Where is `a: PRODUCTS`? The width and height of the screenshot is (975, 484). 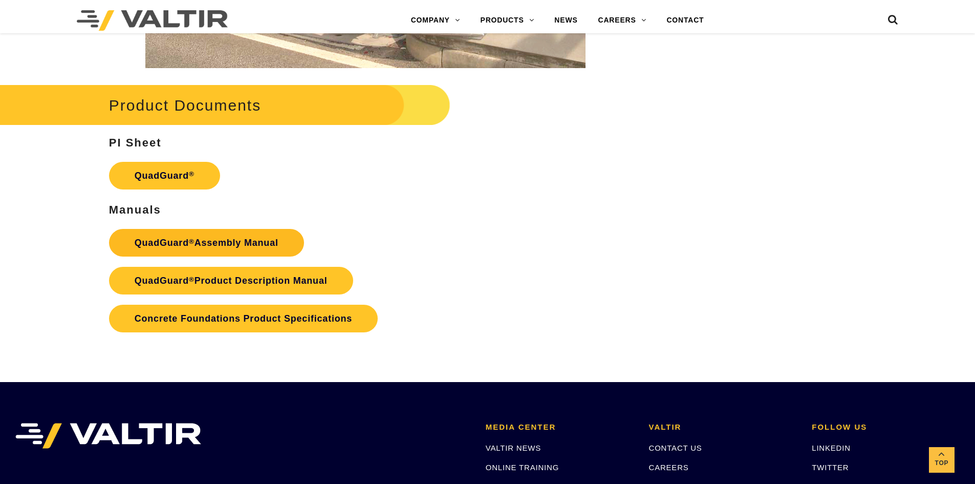
a: PRODUCTS is located at coordinates (507, 20).